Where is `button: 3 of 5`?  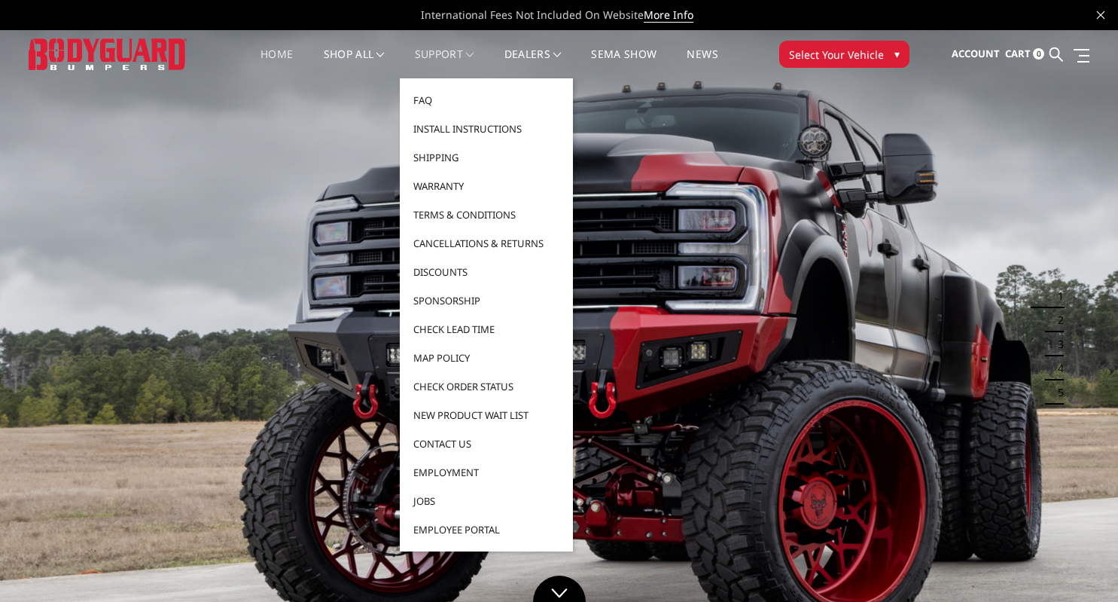 button: 3 of 5 is located at coordinates (1057, 344).